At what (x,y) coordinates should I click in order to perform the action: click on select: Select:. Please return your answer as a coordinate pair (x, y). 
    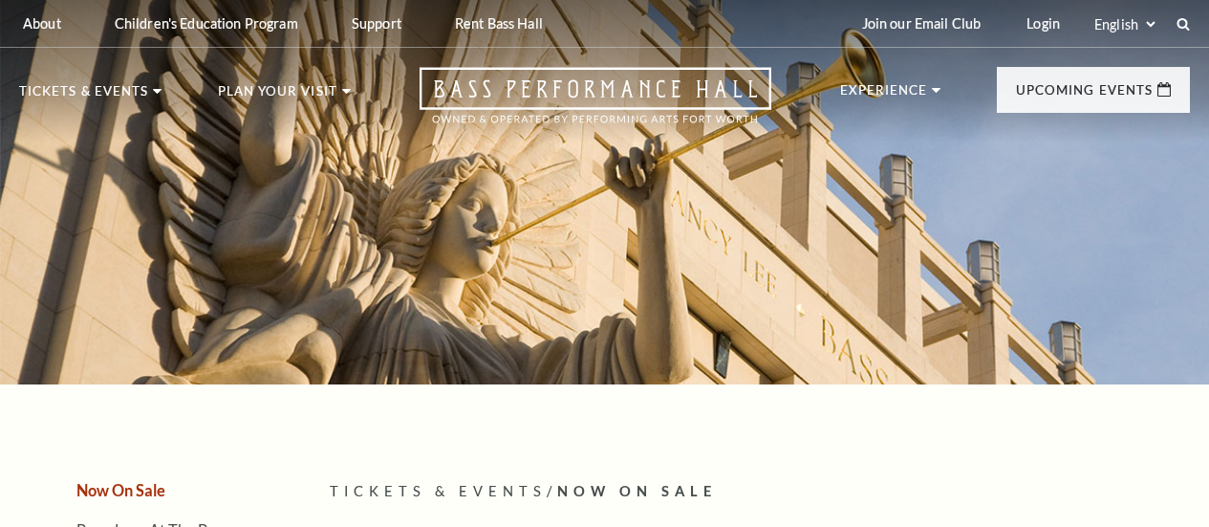
    Looking at the image, I should click on (1124, 24).